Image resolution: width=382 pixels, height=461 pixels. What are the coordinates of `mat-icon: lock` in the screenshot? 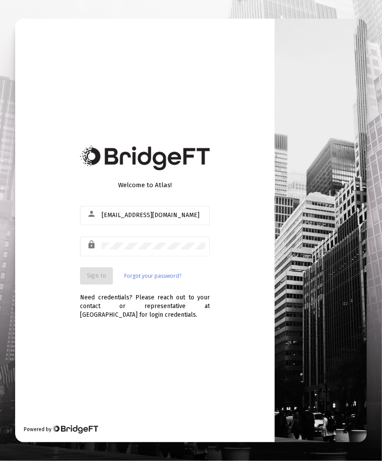 It's located at (92, 245).